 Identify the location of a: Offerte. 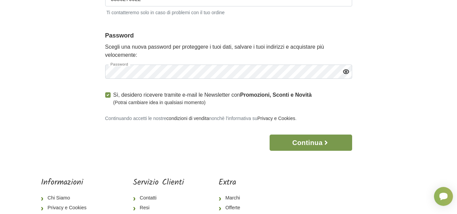
(241, 208).